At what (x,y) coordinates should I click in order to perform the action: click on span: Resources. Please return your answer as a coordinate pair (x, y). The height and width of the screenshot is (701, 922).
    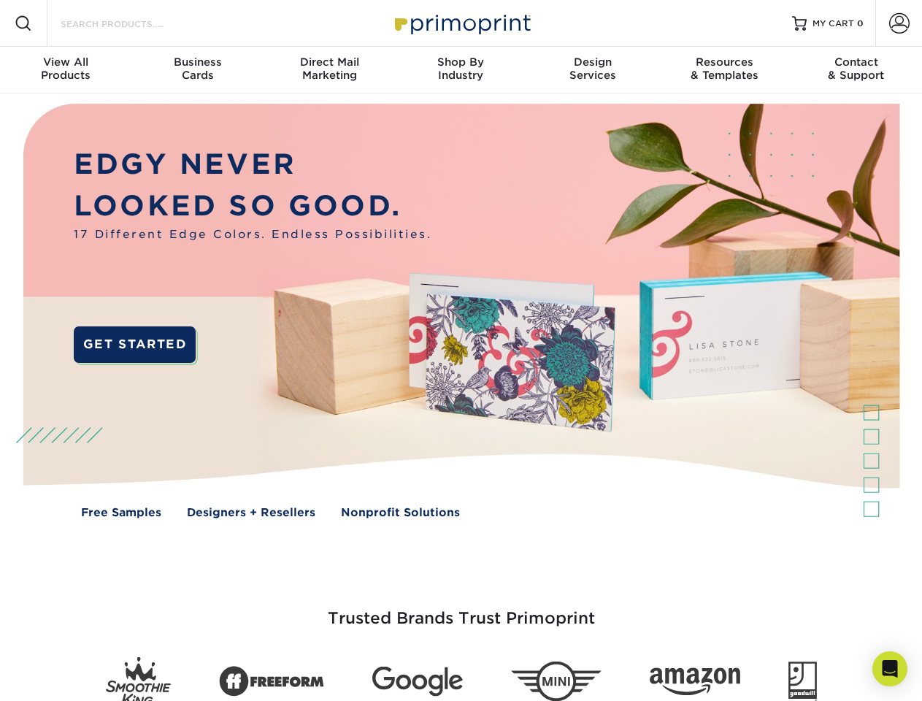
    Looking at the image, I should click on (724, 62).